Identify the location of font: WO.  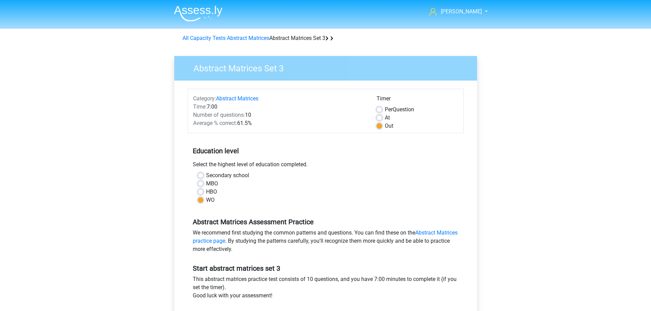
(210, 200).